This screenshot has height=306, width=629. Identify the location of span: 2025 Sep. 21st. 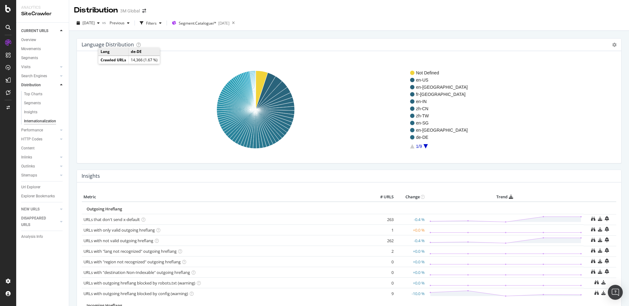
(88, 23).